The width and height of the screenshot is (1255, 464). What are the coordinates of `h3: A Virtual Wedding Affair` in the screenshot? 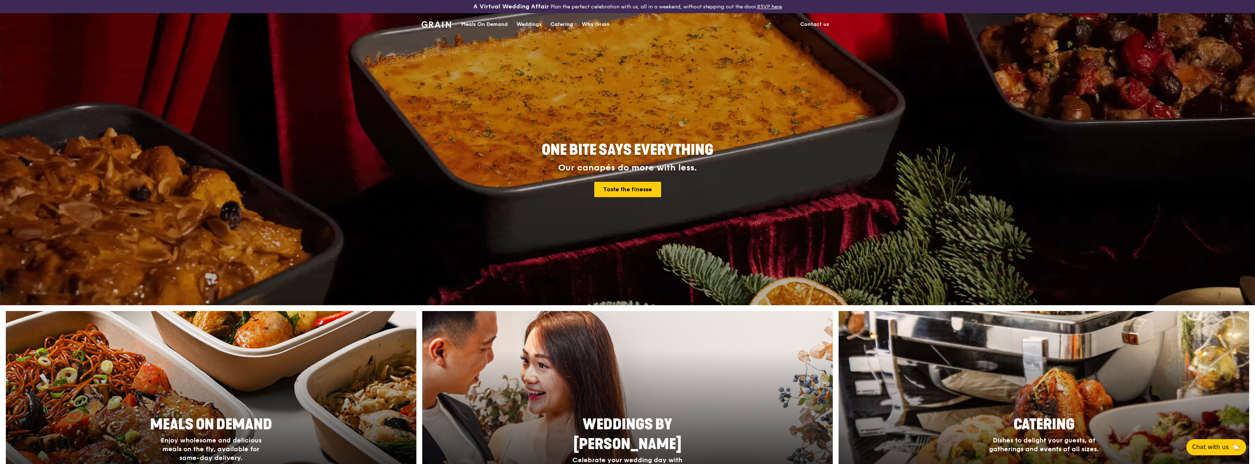 It's located at (511, 7).